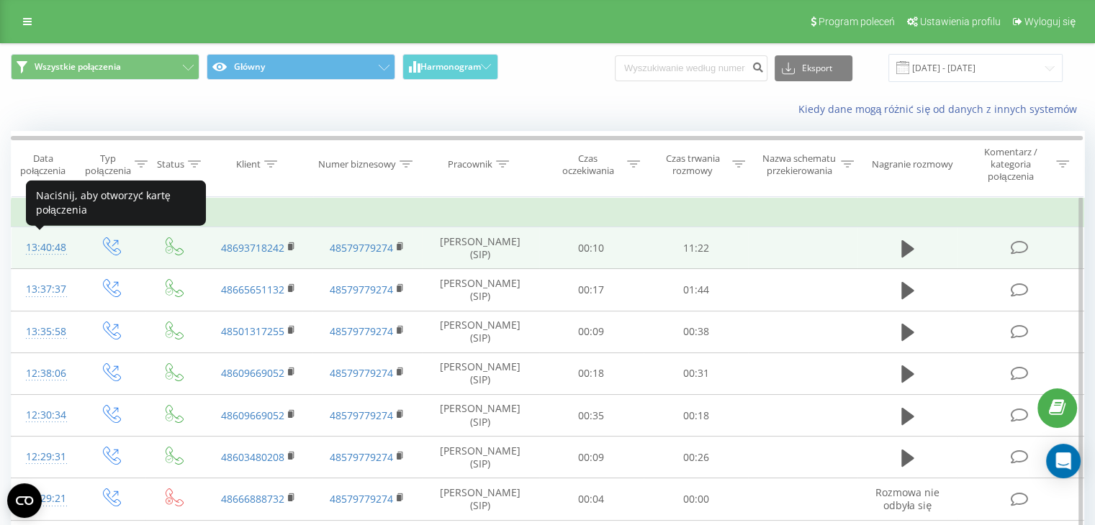  Describe the element at coordinates (695, 332) in the screenshot. I see `td: 00:38` at that location.